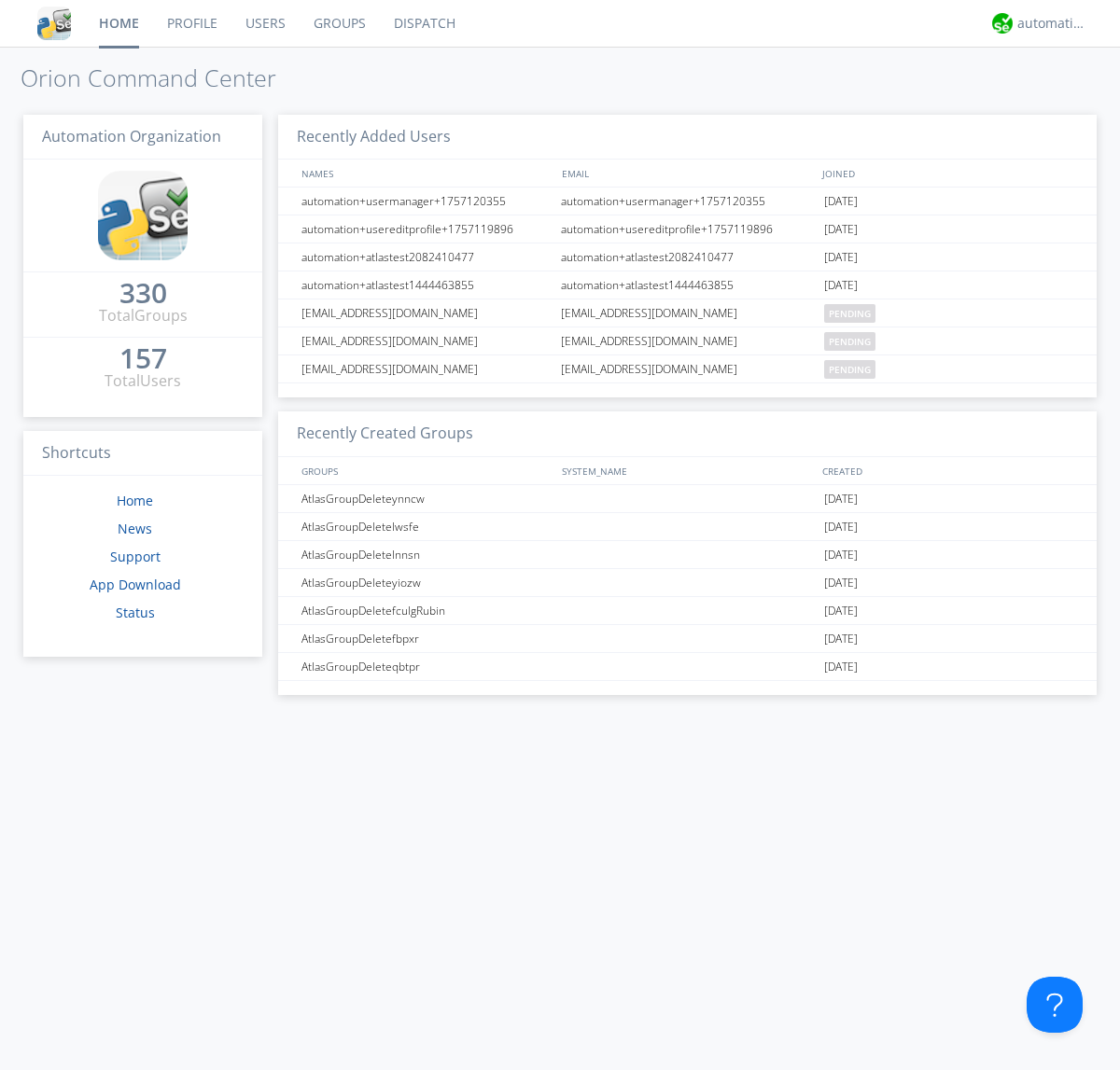  Describe the element at coordinates (1002, 24) in the screenshot. I see `img: d2d01cd9b4174d08988066c6d424eccd` at that location.